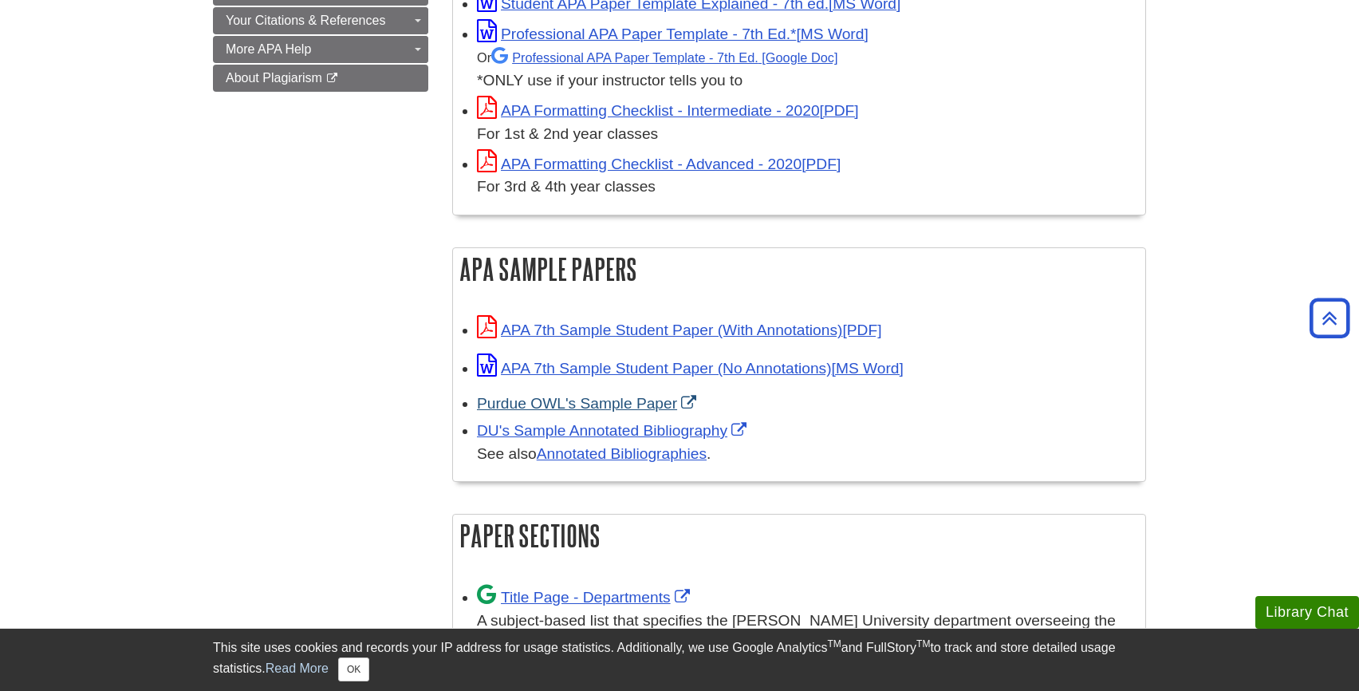  What do you see at coordinates (799, 269) in the screenshot?
I see `h2: APA Sample Papers` at bounding box center [799, 269].